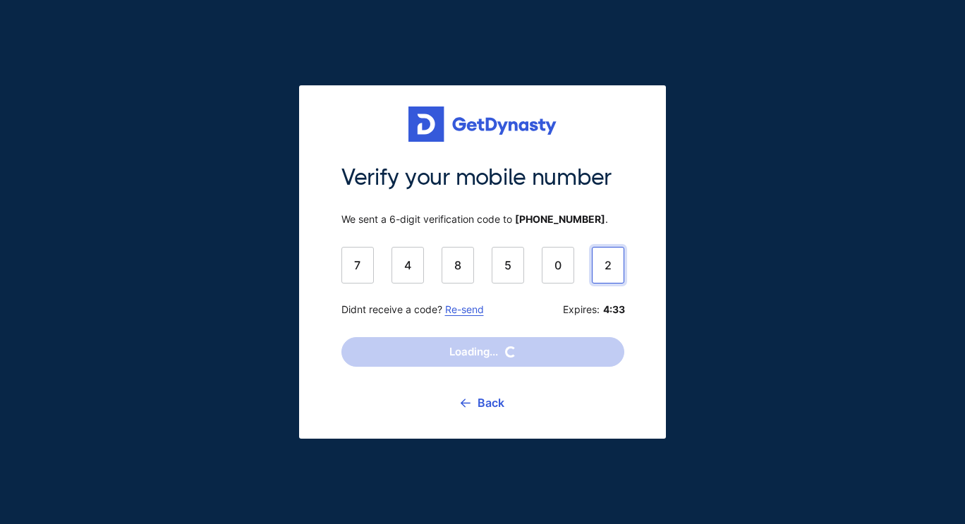 This screenshot has height=524, width=965. What do you see at coordinates (413, 310) in the screenshot?
I see `span: Didnt receive a code?` at bounding box center [413, 310].